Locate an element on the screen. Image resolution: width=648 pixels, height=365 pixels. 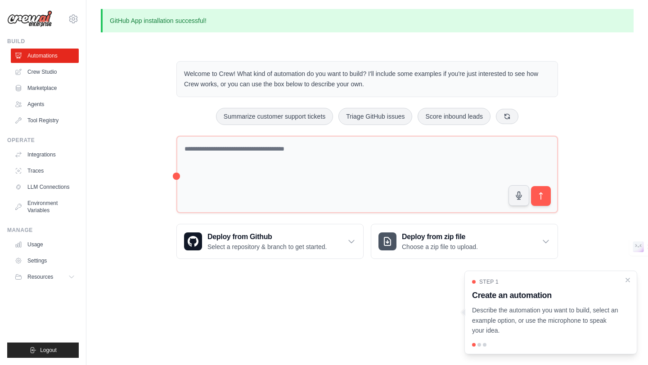
span: Logout is located at coordinates (48, 350).